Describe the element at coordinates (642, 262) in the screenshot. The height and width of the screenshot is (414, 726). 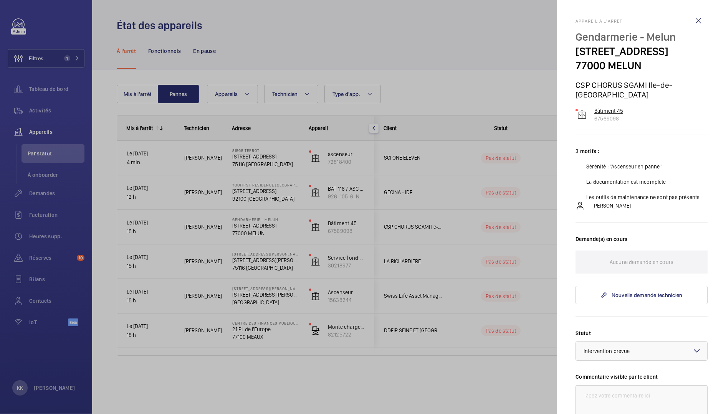
I see `p: Aucune demande en cours` at that location.